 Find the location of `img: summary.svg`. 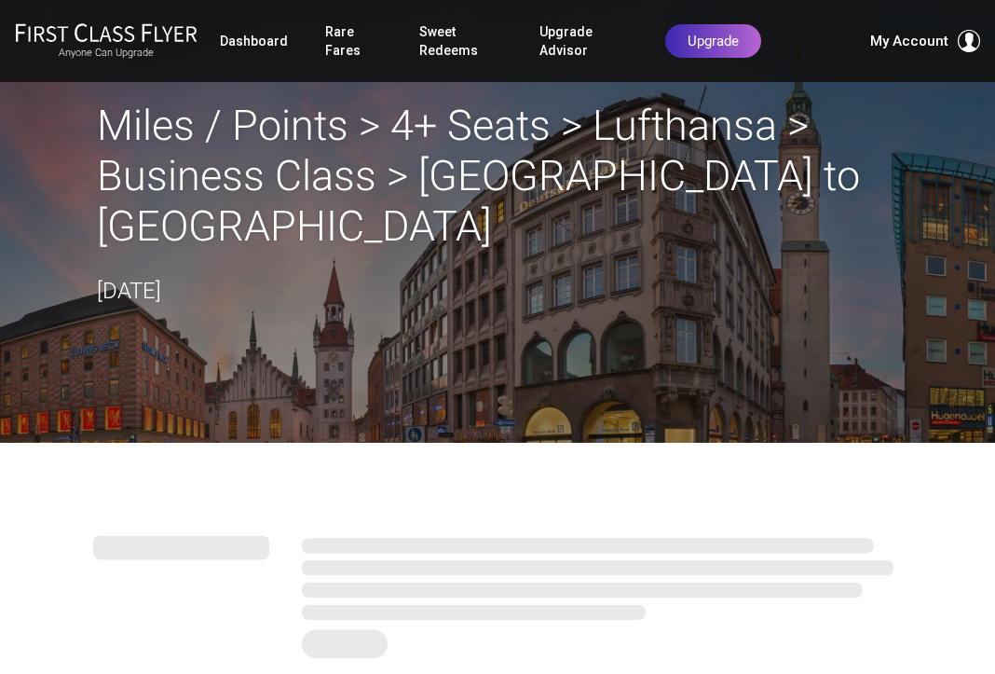

img: summary.svg is located at coordinates (497, 592).